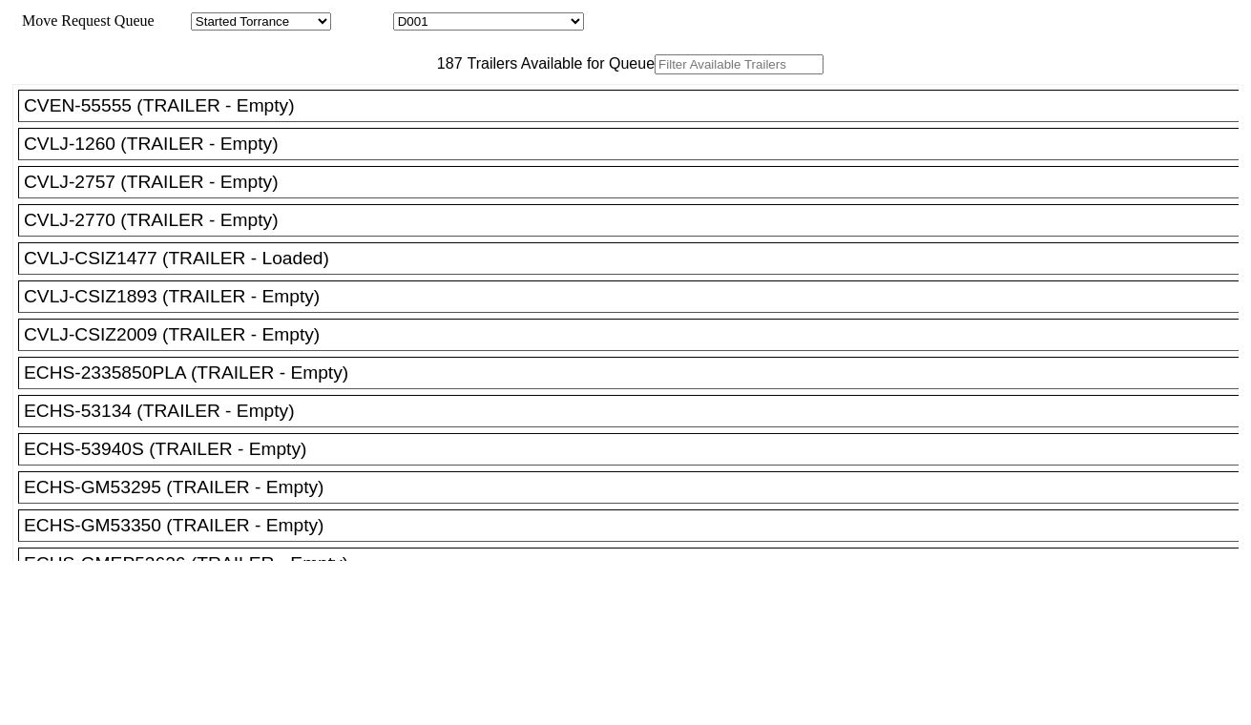 Image resolution: width=1251 pixels, height=725 pixels. I want to click on div: CVEN-55555 (TRAILER - Empty), so click(637, 106).